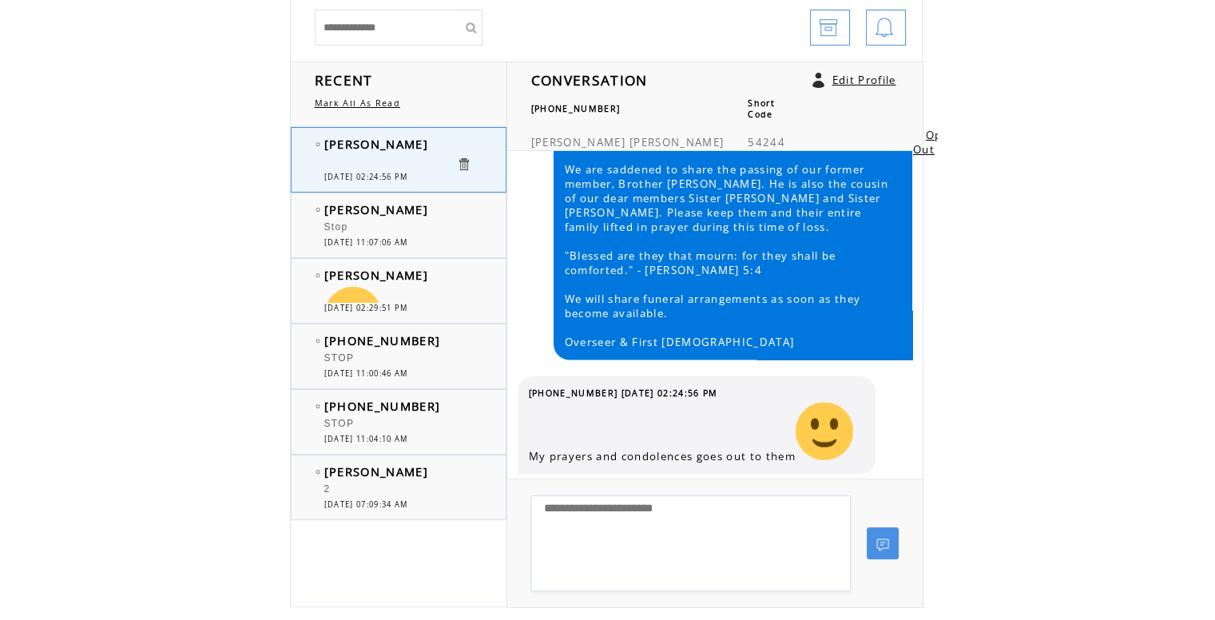 This screenshot has width=1215, height=620. Describe the element at coordinates (885, 28) in the screenshot. I see `img: bell.png` at that location.